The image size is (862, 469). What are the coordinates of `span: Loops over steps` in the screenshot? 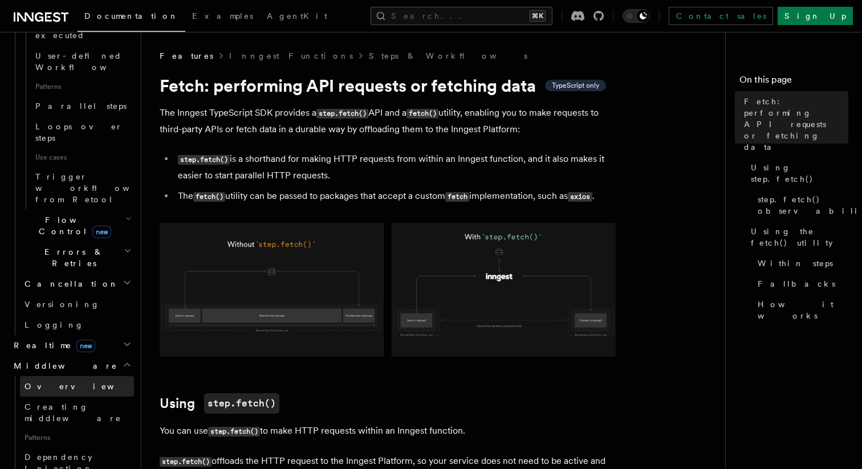 It's located at (79, 132).